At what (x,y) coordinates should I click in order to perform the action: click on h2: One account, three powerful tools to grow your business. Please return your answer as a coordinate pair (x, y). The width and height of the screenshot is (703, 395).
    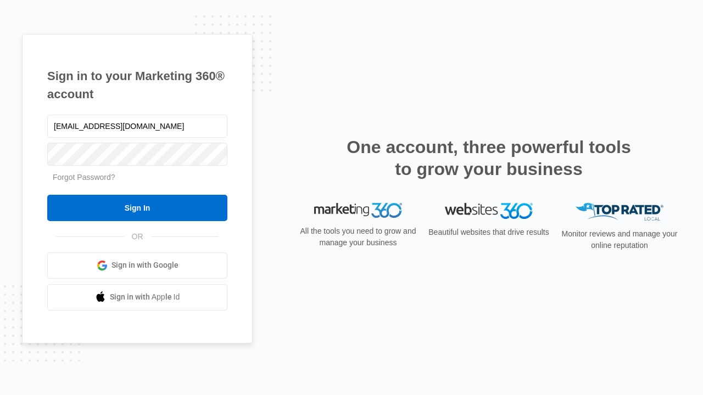
    Looking at the image, I should click on (489, 158).